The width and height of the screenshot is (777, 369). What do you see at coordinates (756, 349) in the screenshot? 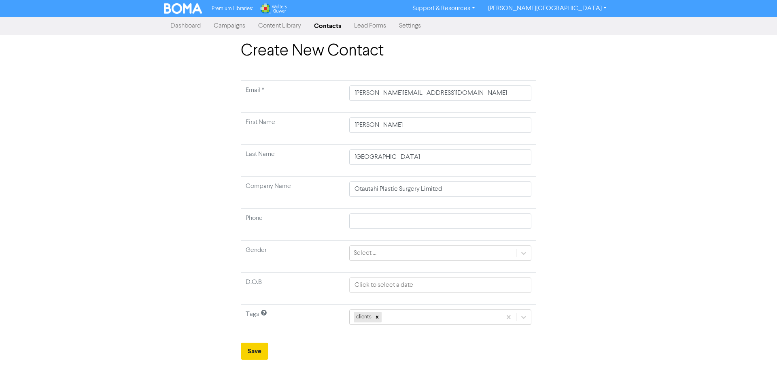
I see `div: Chat Widget` at bounding box center [756, 349].